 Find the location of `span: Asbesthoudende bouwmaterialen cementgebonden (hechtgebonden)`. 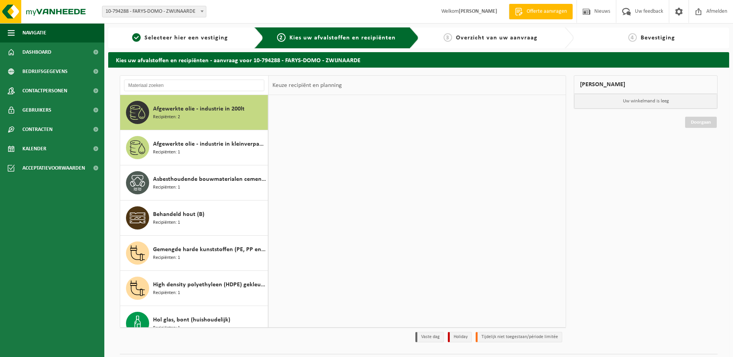

span: Asbesthoudende bouwmaterialen cementgebonden (hechtgebonden) is located at coordinates (209, 179).